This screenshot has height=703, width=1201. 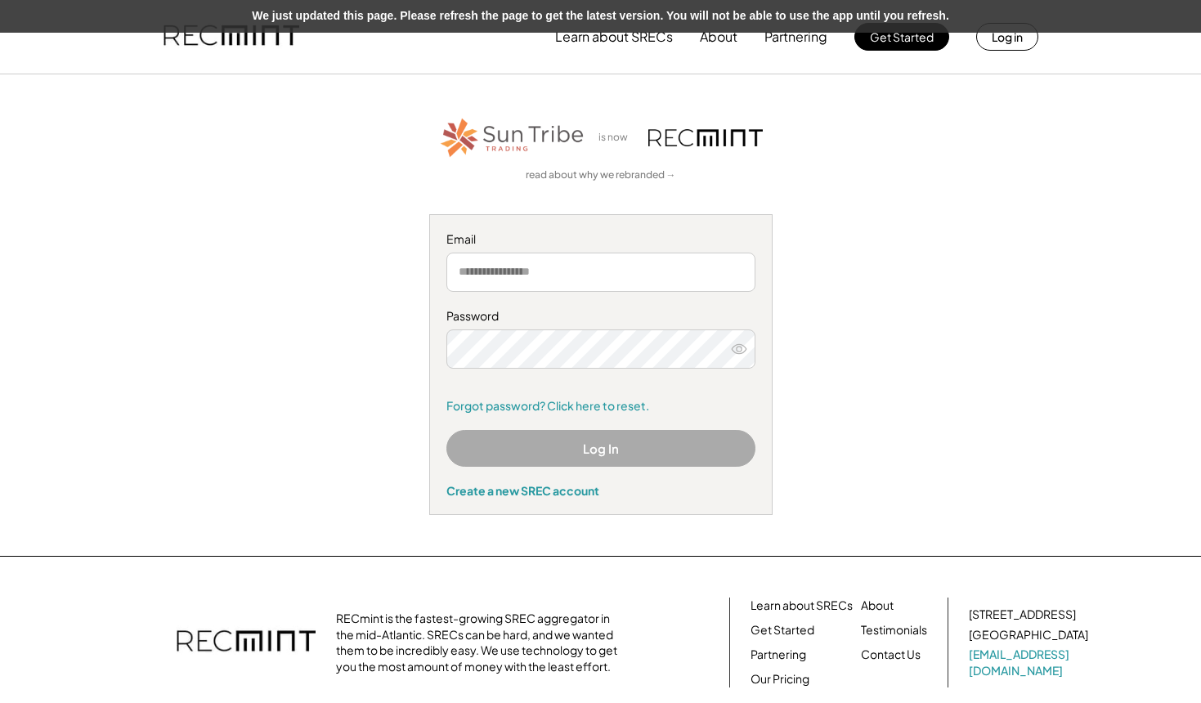 I want to click on a: Forgot password? Click here to reset., so click(x=601, y=406).